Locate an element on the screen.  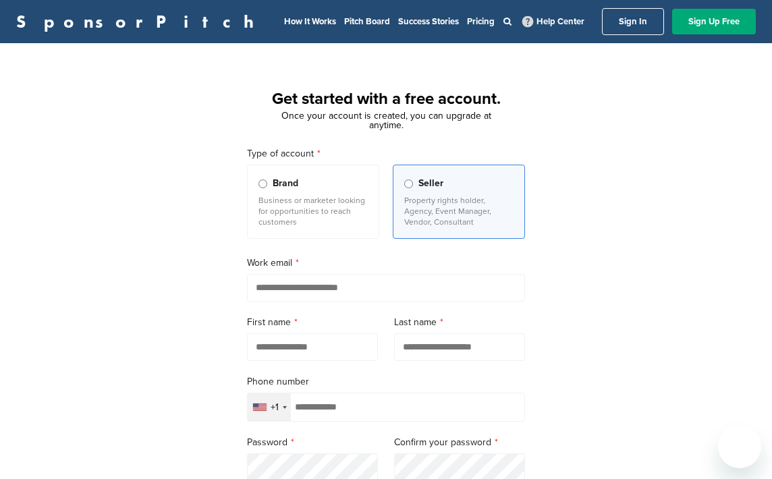
p: Property rights holder, Agency, Event Manager, Vendor, Consultant is located at coordinates (459, 211).